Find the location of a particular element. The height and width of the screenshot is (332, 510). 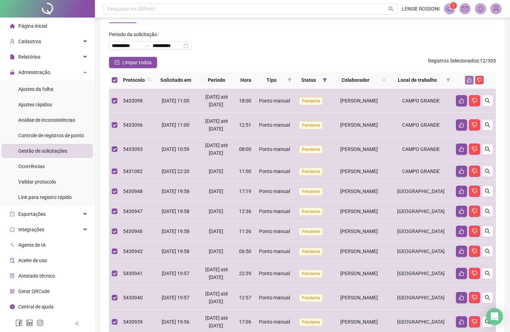

span: sync is located at coordinates (12, 230).